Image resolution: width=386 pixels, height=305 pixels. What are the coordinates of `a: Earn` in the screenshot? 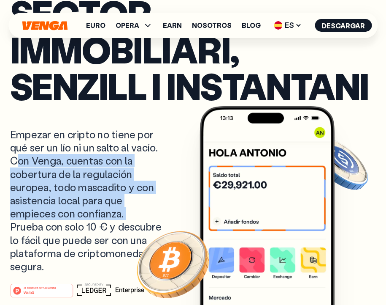 It's located at (172, 25).